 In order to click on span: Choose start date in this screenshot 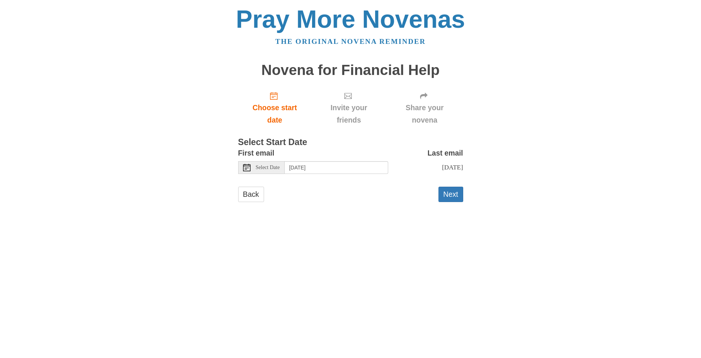, I will do `click(275, 114)`.